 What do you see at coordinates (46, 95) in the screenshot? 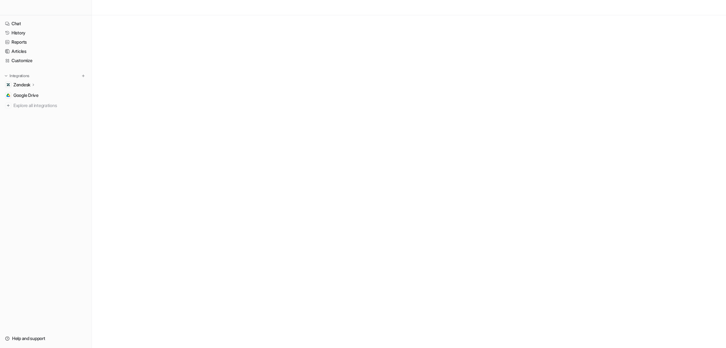
I see `a: Google DriveGoogle Drive` at bounding box center [46, 95].